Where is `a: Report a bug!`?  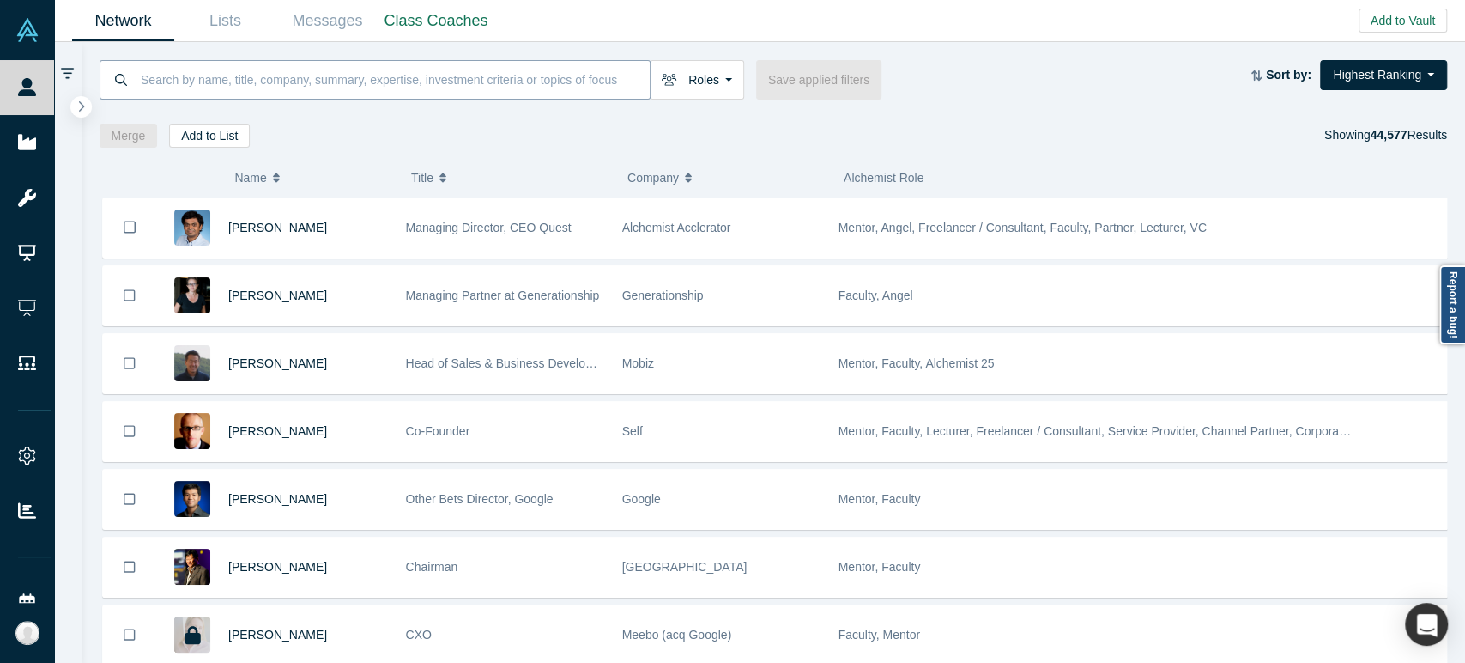
a: Report a bug! is located at coordinates (1452, 305).